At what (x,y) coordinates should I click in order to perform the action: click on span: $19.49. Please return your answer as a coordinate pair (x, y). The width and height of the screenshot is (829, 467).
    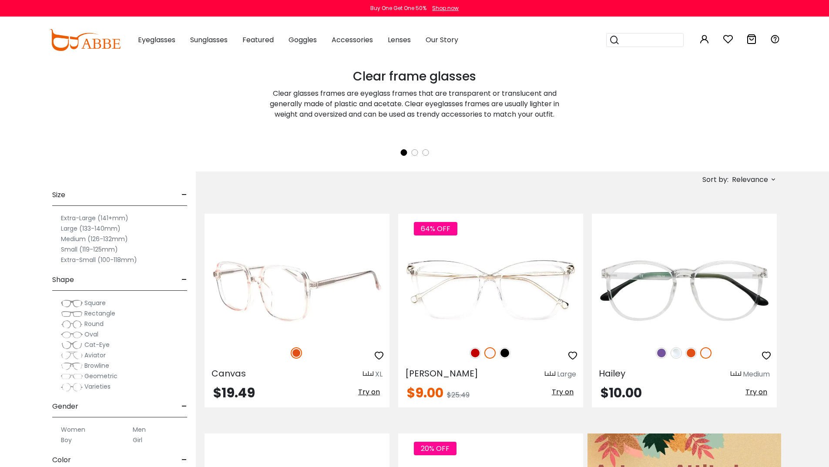
    Looking at the image, I should click on (234, 393).